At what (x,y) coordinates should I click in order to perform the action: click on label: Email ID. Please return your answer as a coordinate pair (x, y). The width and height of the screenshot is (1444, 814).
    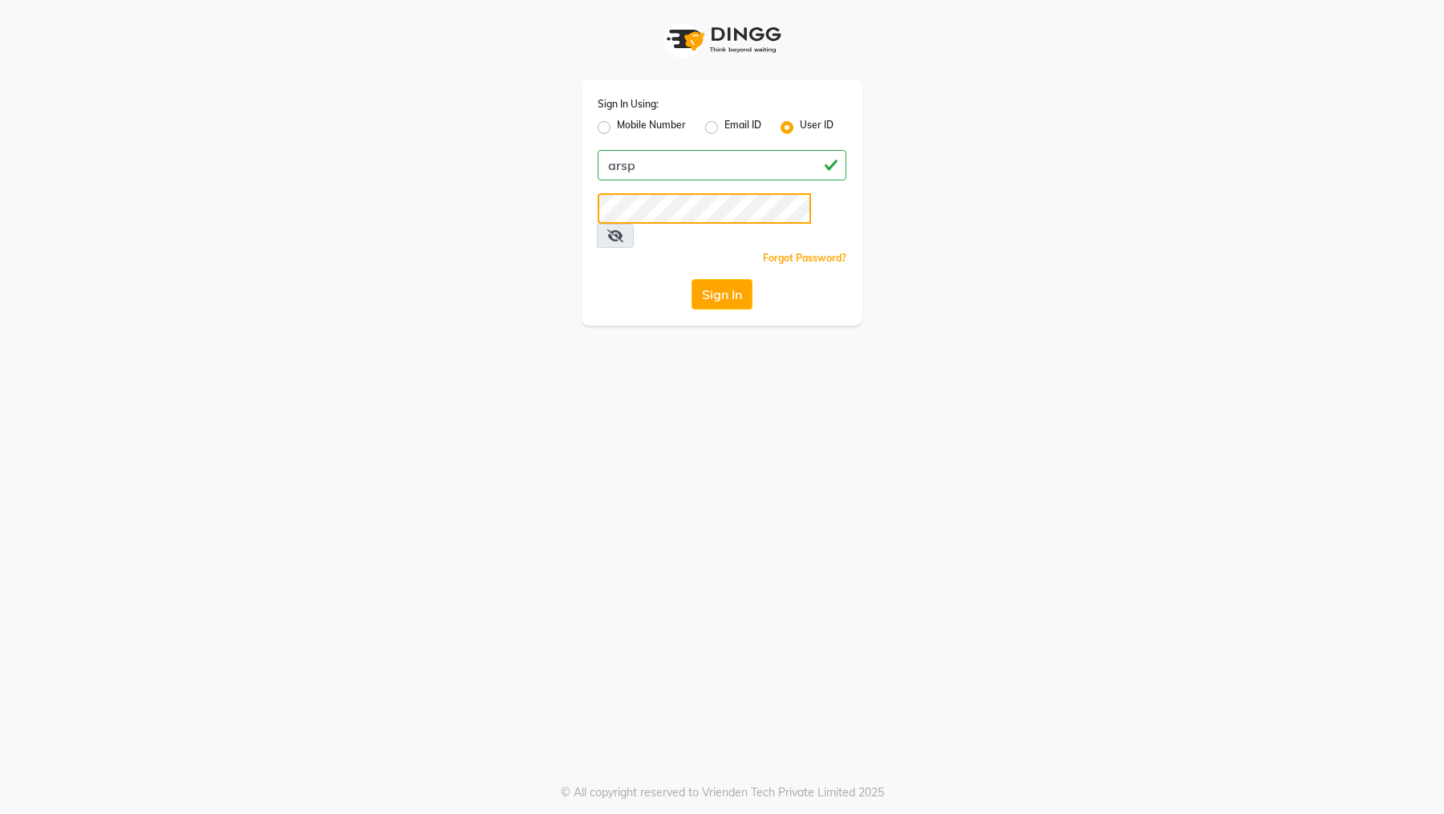
    Looking at the image, I should click on (743, 128).